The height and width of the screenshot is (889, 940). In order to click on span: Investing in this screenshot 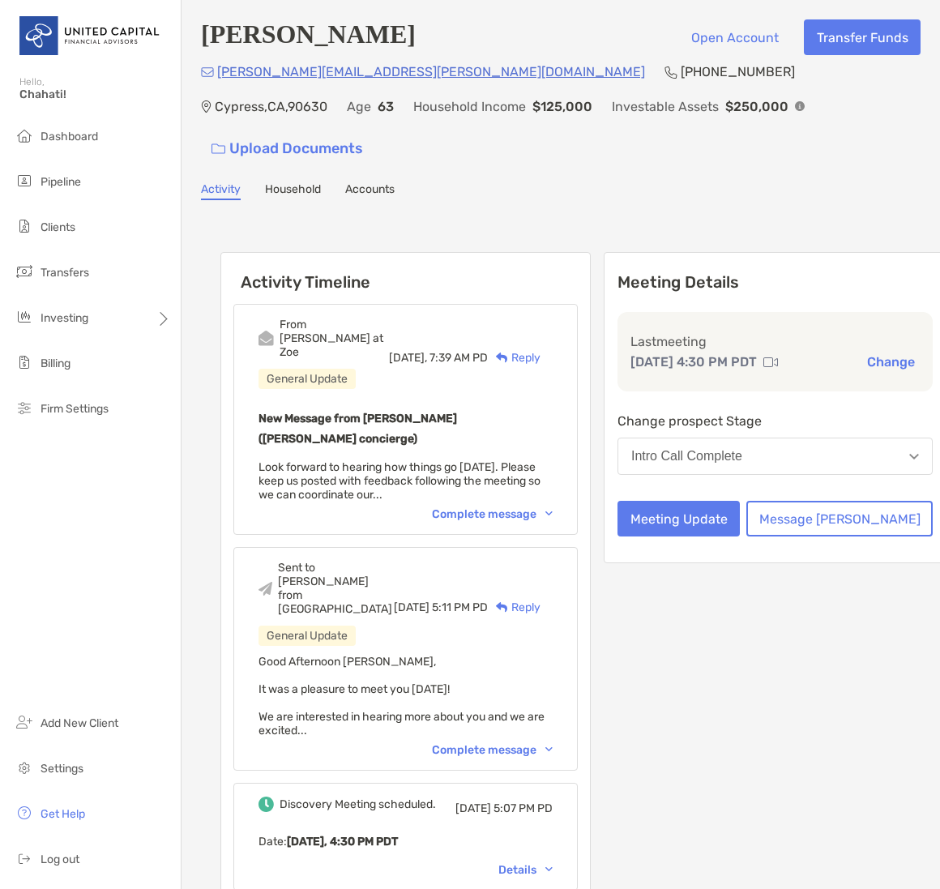, I will do `click(64, 317)`.